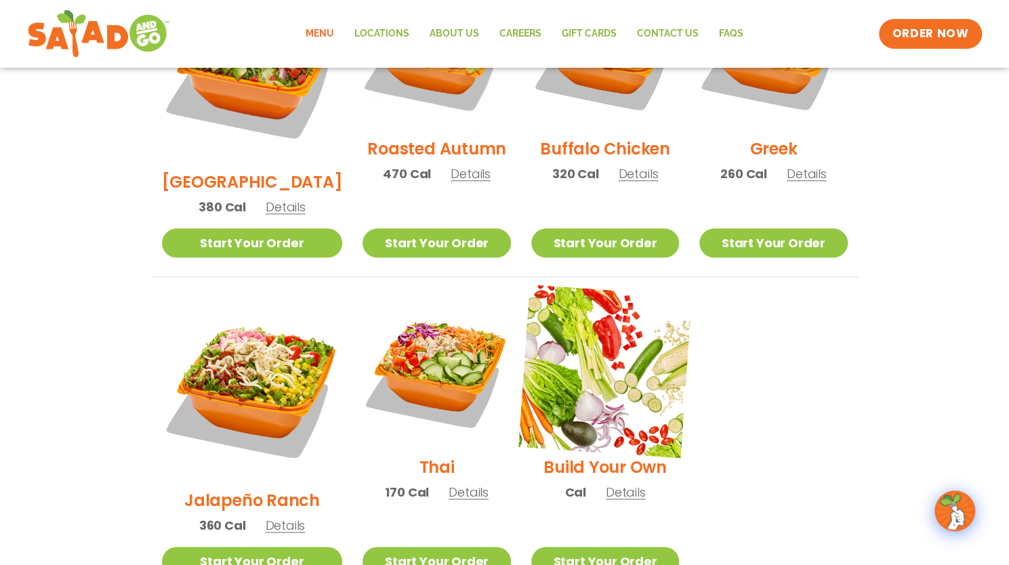 This screenshot has height=565, width=1009. I want to click on span: ORDER NOW, so click(930, 34).